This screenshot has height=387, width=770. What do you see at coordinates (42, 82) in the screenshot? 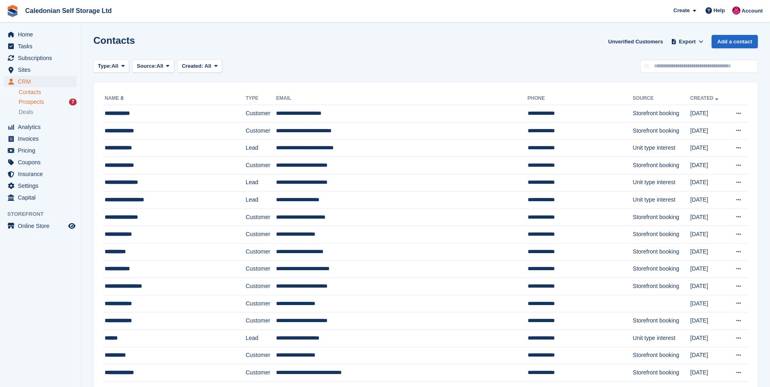
I see `span: CRM` at bounding box center [42, 82].